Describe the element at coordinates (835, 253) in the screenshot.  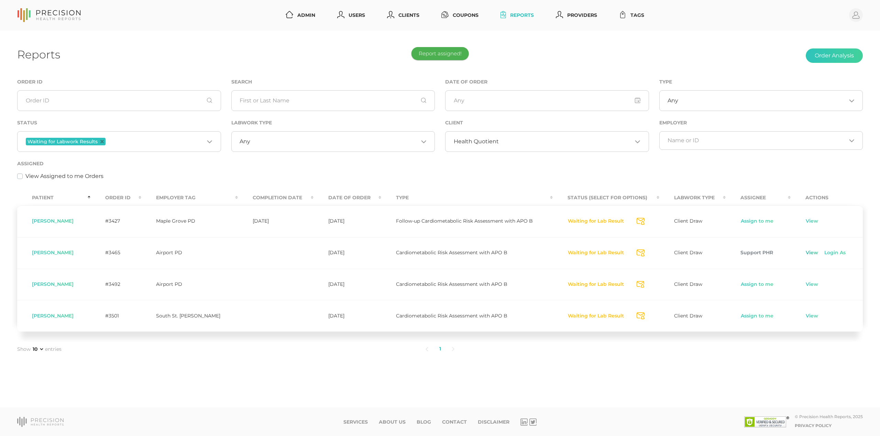
I see `a: Login As` at that location.